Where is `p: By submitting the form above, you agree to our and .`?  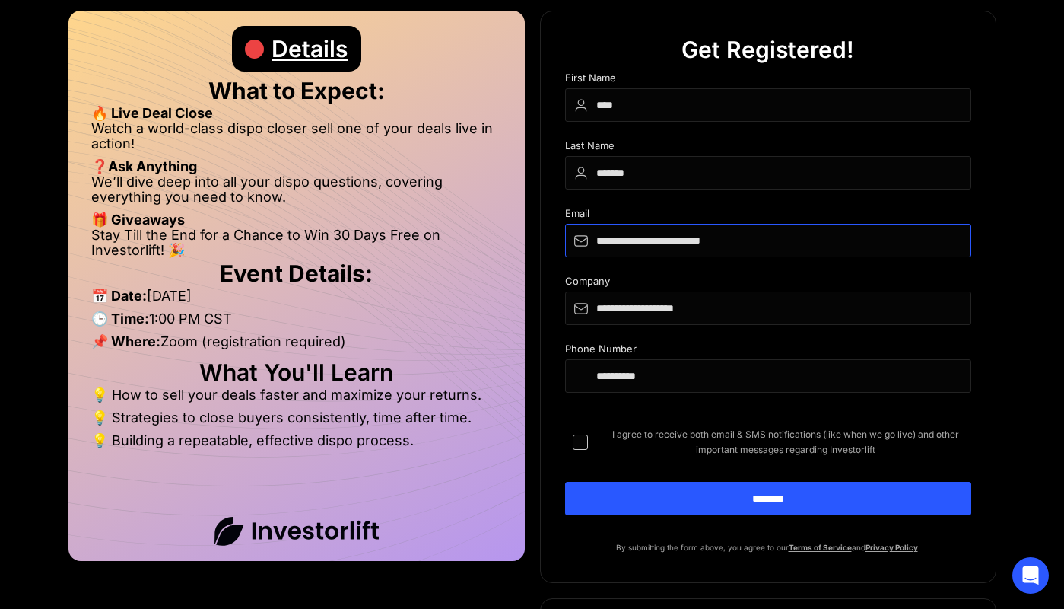 p: By submitting the form above, you agree to our and . is located at coordinates (768, 547).